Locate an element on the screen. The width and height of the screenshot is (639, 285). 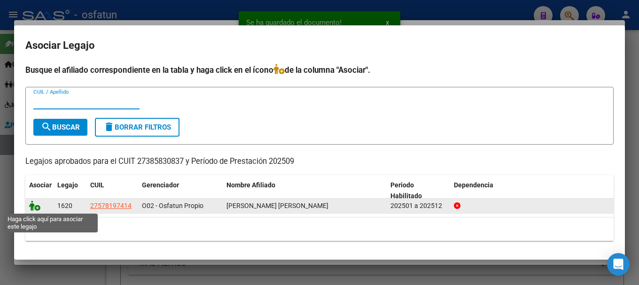
mat-icon: delete is located at coordinates (109, 127).